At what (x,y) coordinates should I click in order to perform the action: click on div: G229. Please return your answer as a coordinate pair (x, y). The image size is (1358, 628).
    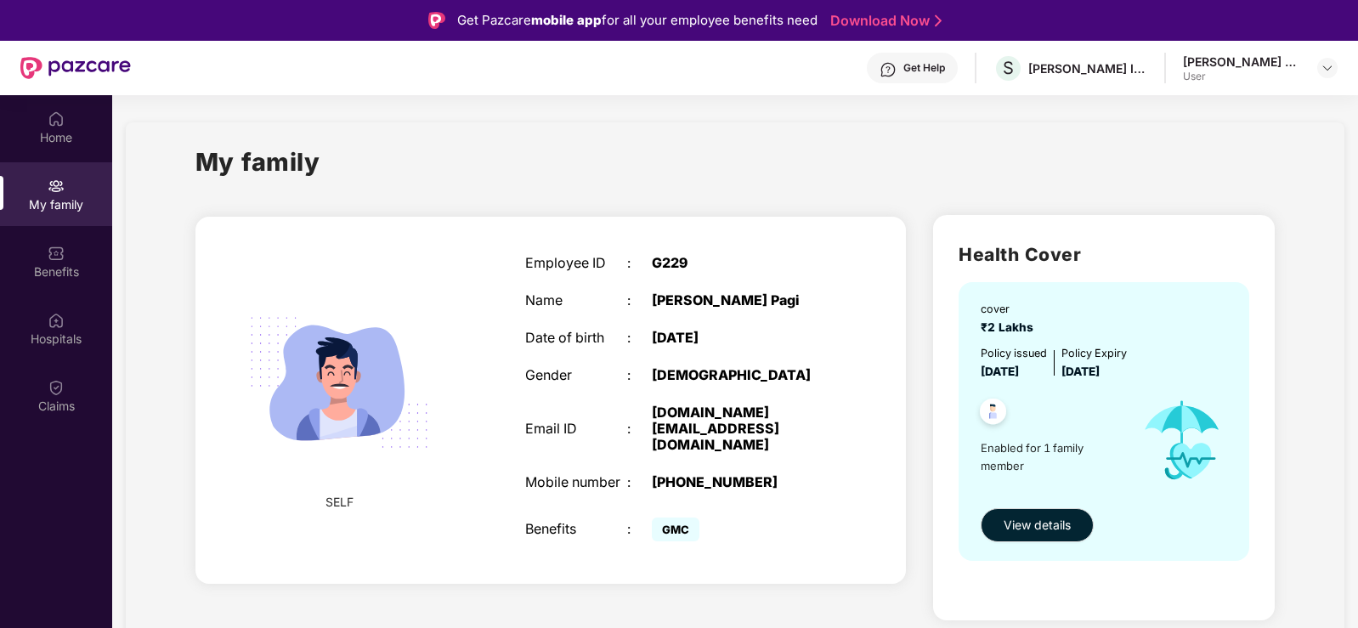
    Looking at the image, I should click on (740, 263).